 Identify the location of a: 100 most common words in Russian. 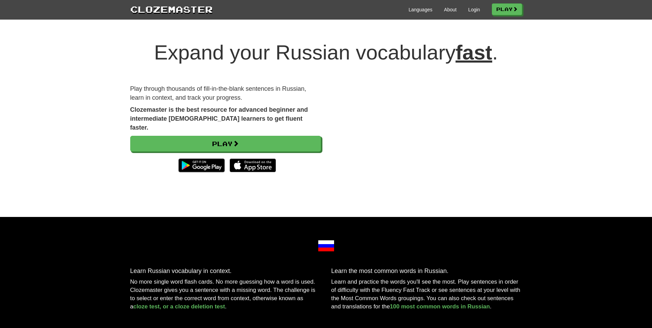
(440, 306).